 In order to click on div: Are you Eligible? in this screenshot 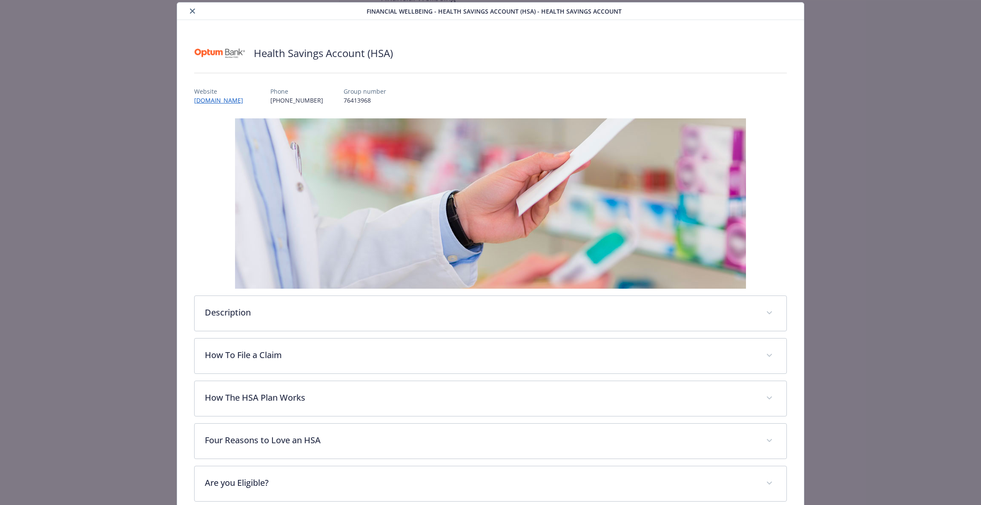, I will do `click(490, 484)`.